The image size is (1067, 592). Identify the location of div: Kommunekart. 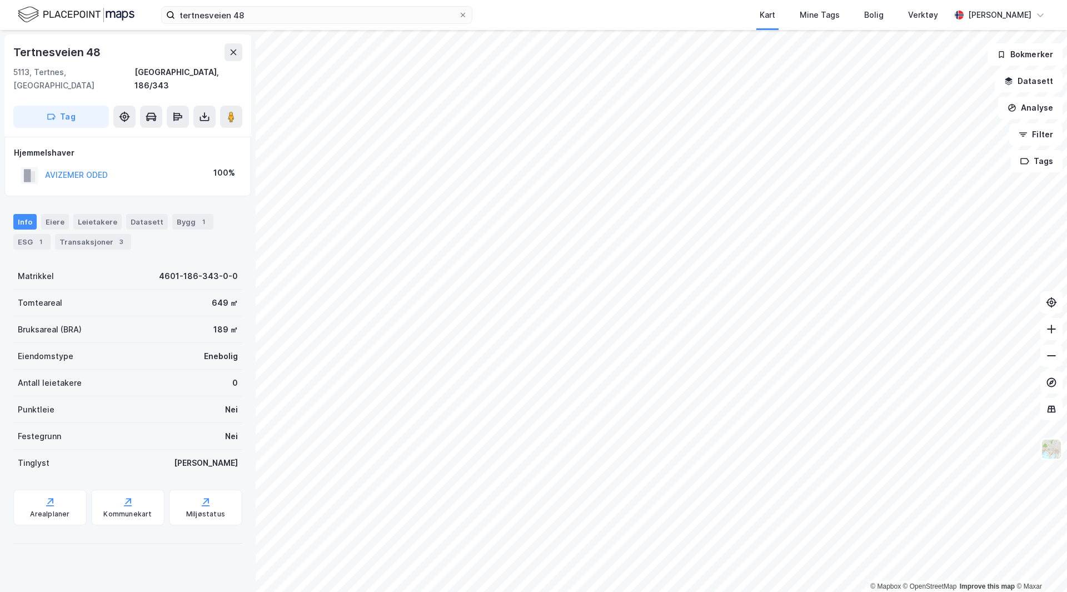
(127, 514).